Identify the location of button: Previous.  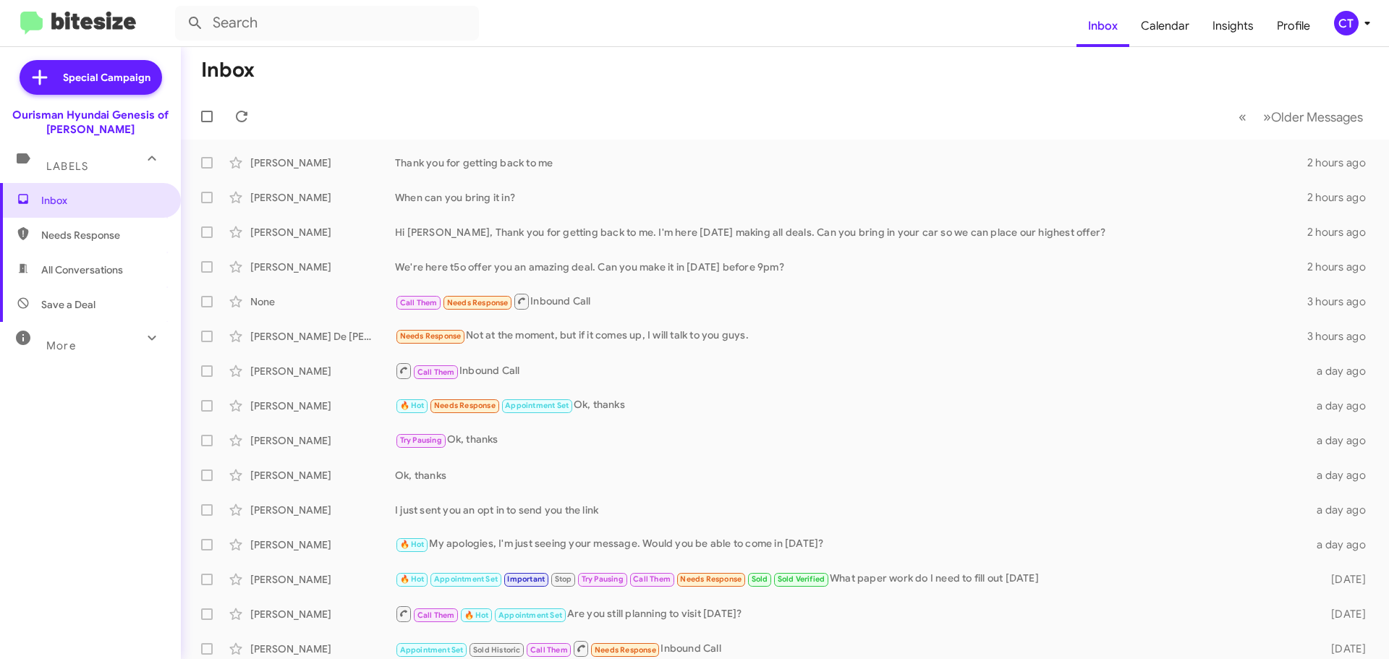
(1242, 116).